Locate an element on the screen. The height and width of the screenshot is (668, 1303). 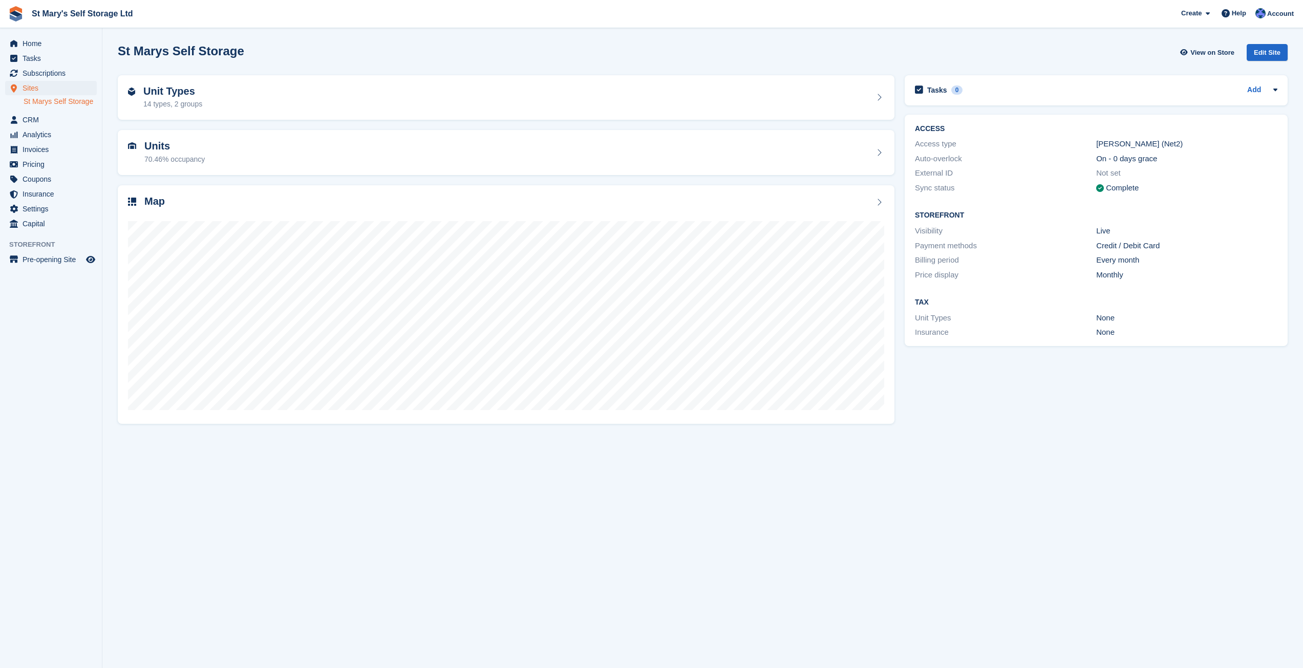
img: unit-type-icn-2b2737a686de81e16bb02015468b77c625bbabd49415b5ef34ead5e3b44a266d.svg is located at coordinates (132, 92).